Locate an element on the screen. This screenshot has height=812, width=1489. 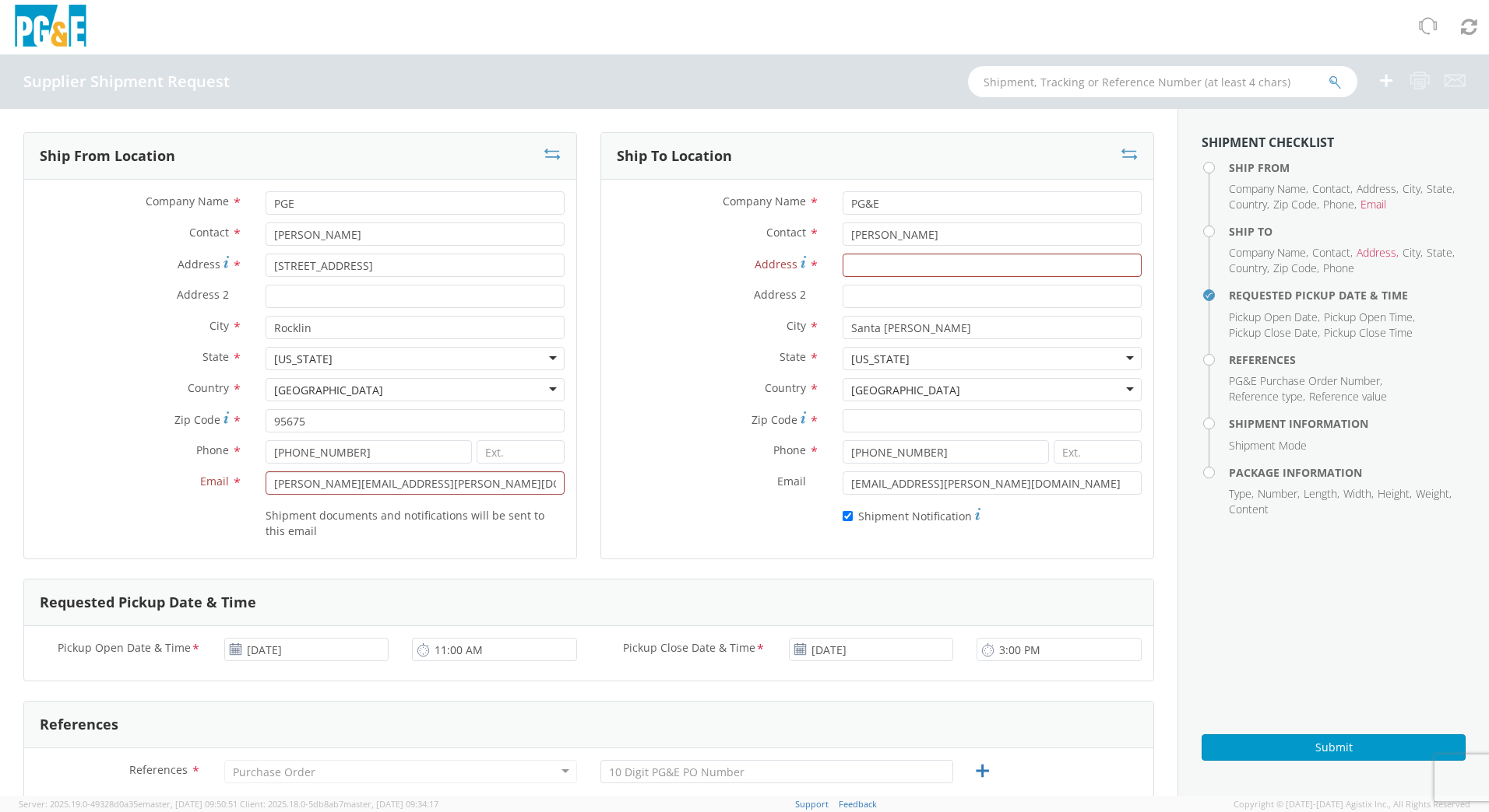
h3: References is located at coordinates (78, 726).